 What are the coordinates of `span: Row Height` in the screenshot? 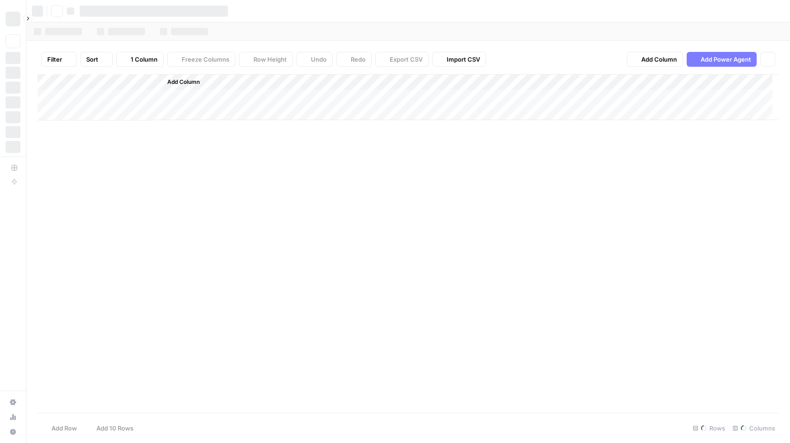 It's located at (270, 59).